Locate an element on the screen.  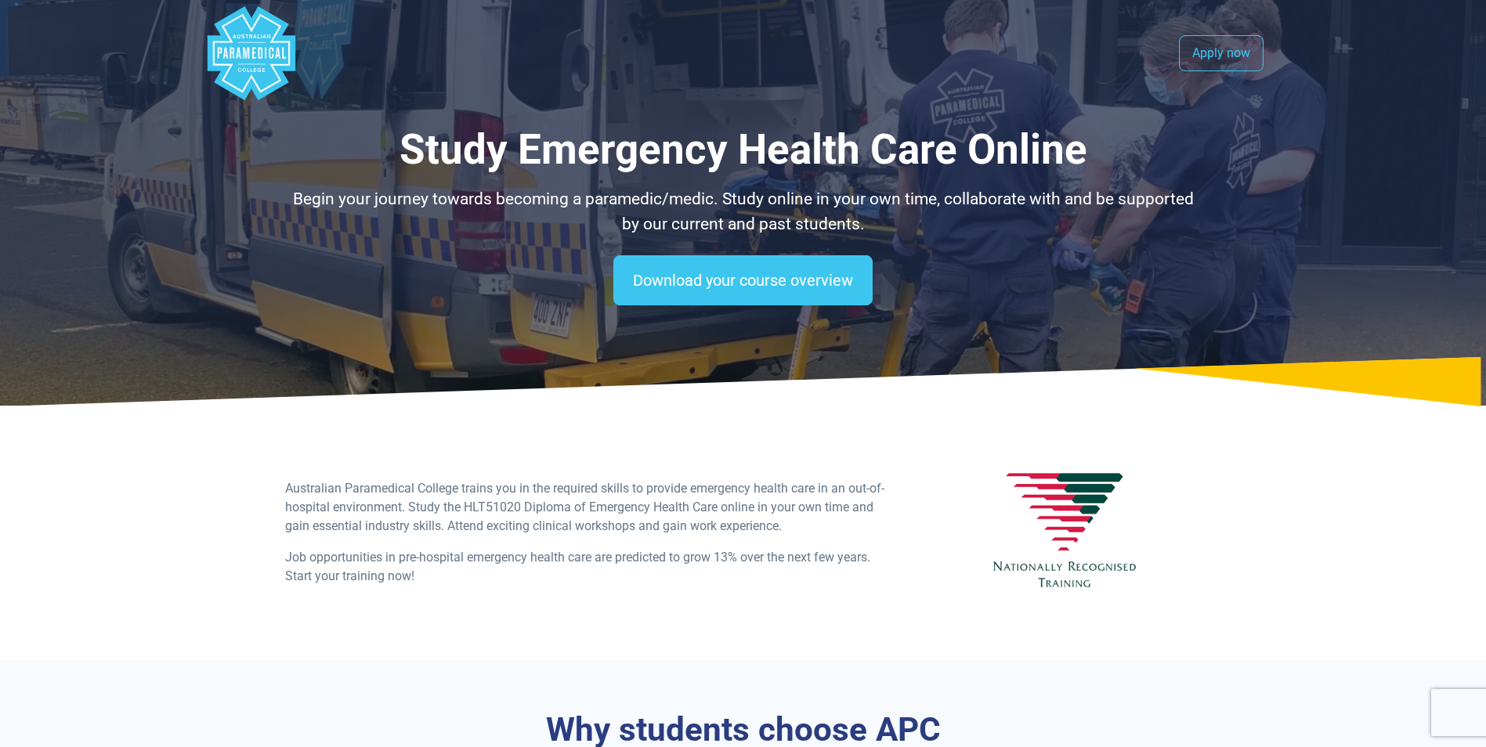
p: Job opportunities in pre-hospital emergency health care are predicted to grow 13% over the next f... is located at coordinates (588, 567).